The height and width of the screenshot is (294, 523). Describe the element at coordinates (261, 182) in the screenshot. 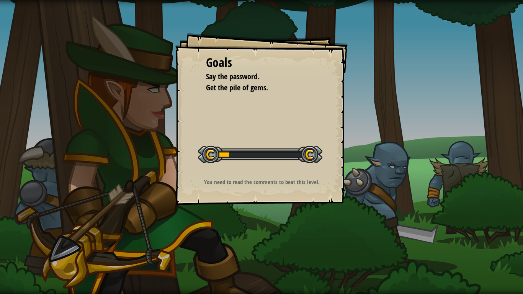

I see `p: You need to read the comments to beat this level.` at that location.